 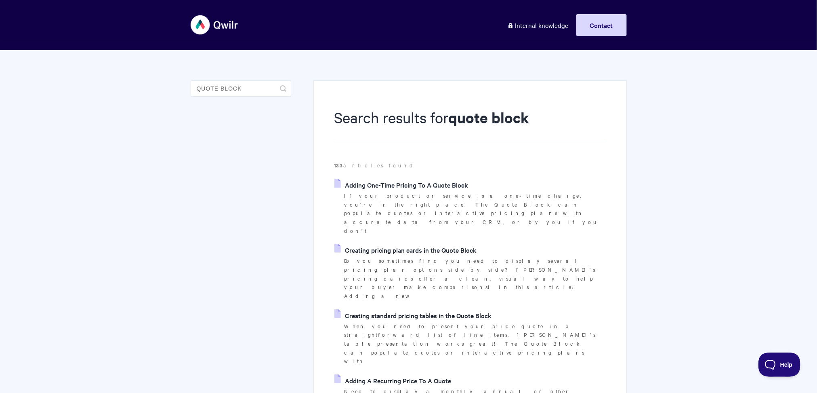 What do you see at coordinates (393, 380) in the screenshot?
I see `a: Adding A Recurring Price To A Quote` at bounding box center [393, 380].